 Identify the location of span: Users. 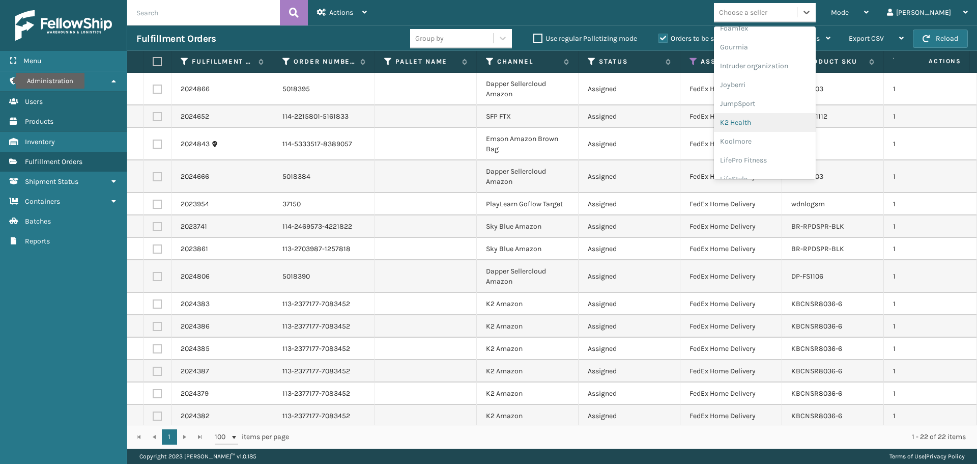
(34, 101).